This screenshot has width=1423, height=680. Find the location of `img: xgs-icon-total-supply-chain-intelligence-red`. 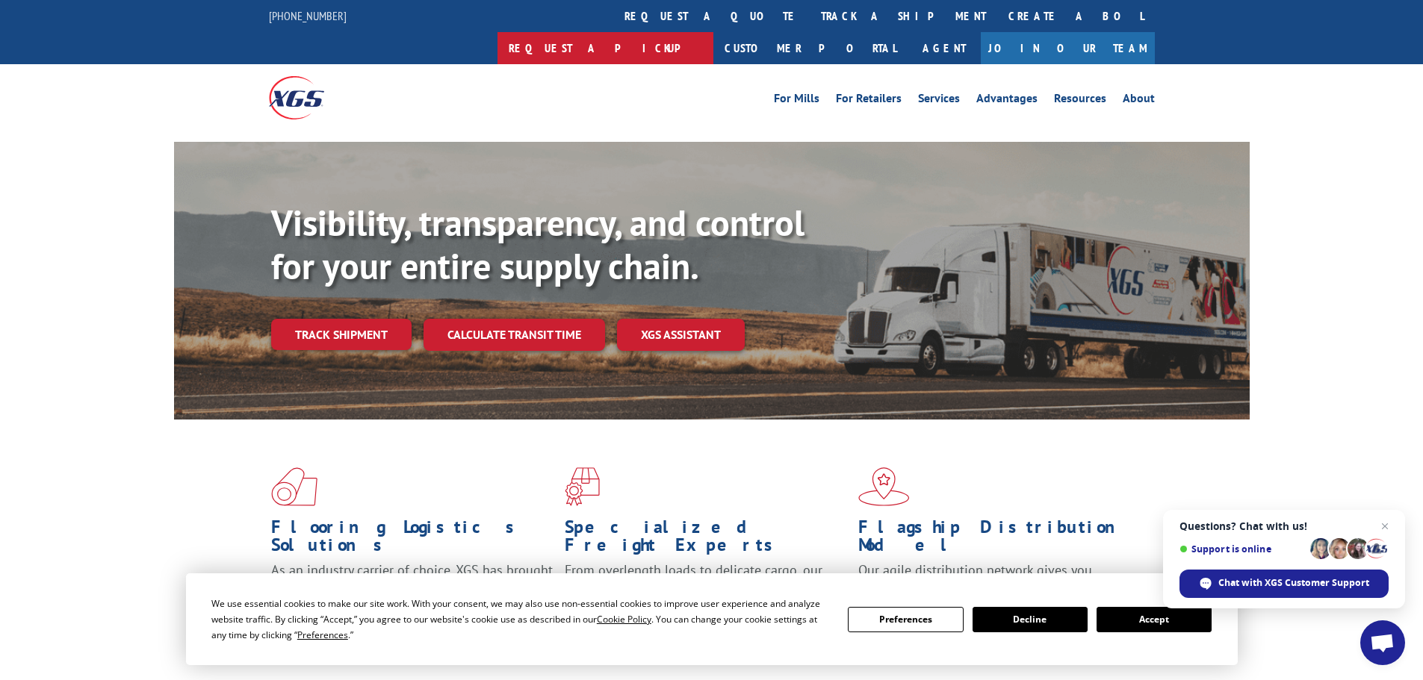

img: xgs-icon-total-supply-chain-intelligence-red is located at coordinates (294, 487).